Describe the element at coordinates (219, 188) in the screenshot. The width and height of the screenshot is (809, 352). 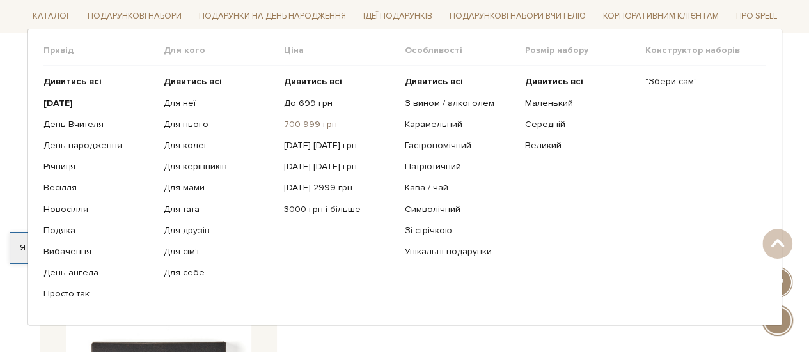
I see `a: Для мами` at that location.